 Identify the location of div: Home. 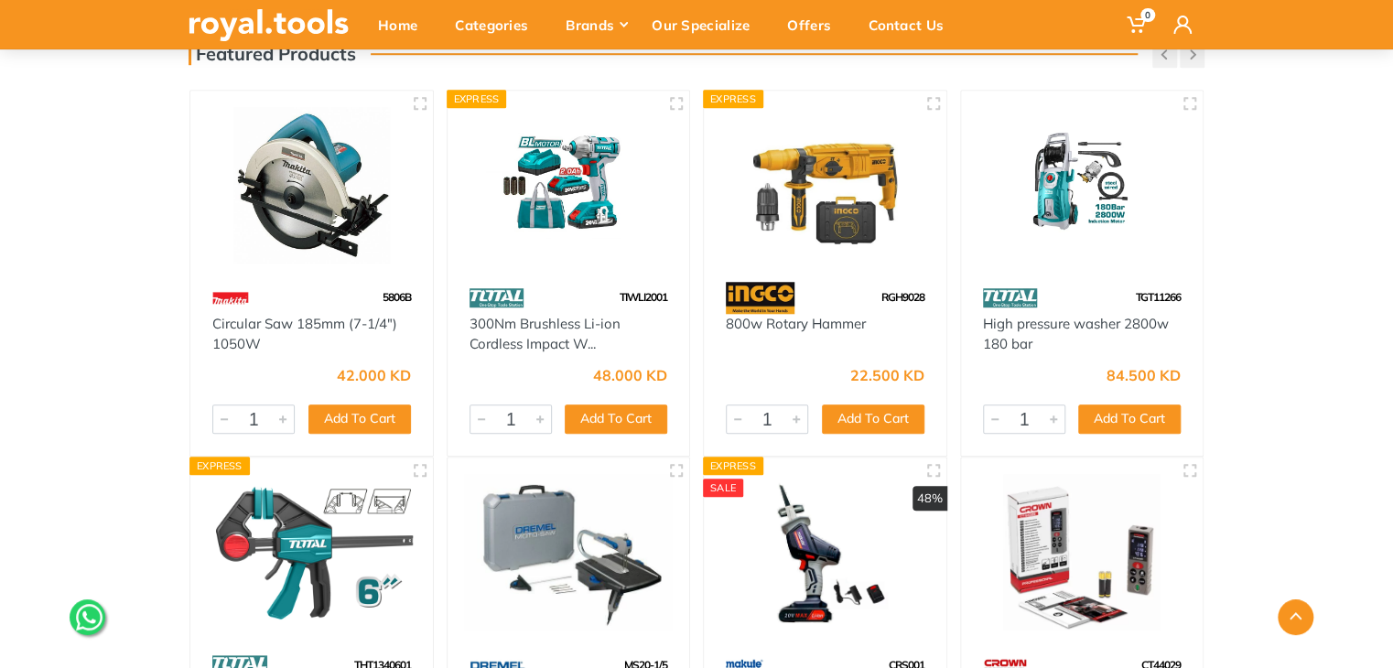
(404, 25).